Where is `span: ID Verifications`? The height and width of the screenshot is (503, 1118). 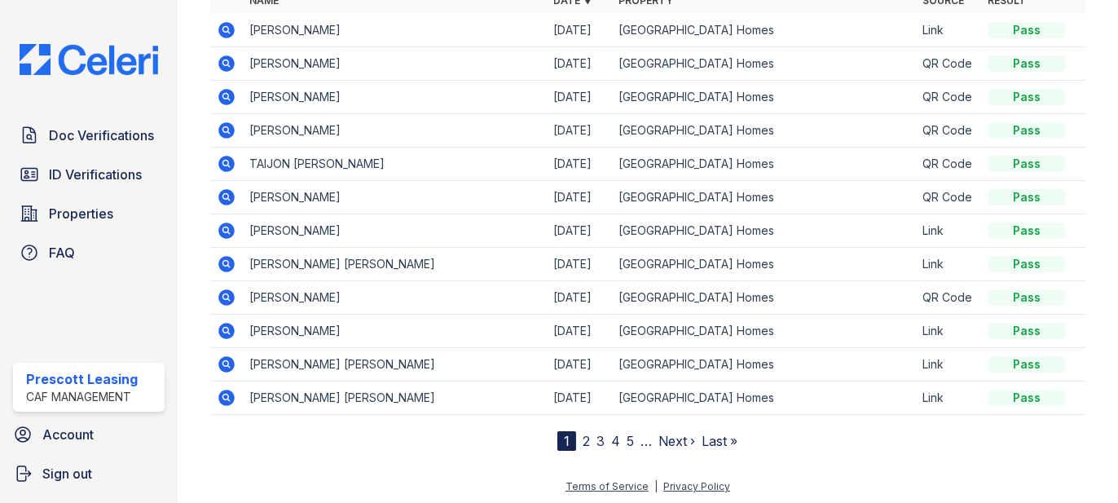
span: ID Verifications is located at coordinates (95, 174).